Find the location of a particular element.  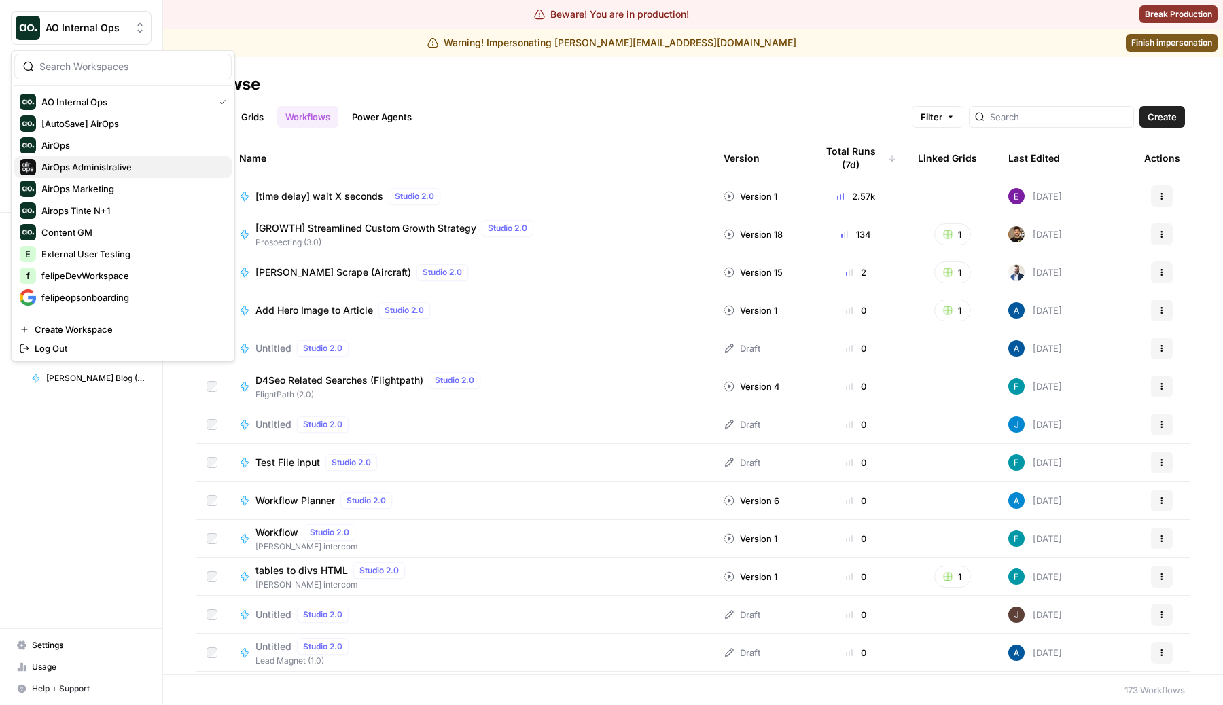

span: Create Workspace is located at coordinates (128, 330).